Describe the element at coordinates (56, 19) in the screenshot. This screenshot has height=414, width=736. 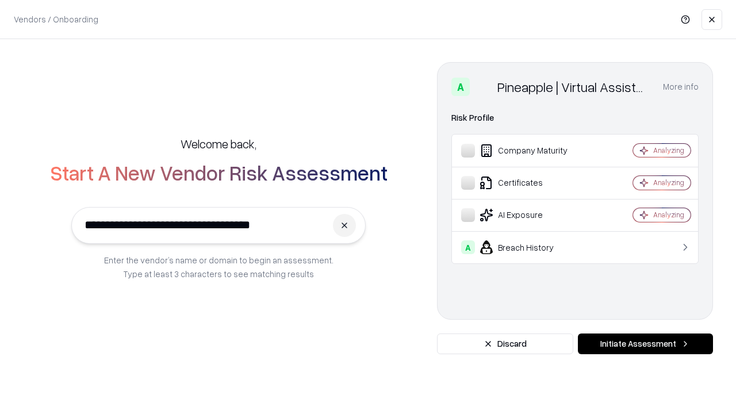
I see `p: Vendors / Onboarding` at that location.